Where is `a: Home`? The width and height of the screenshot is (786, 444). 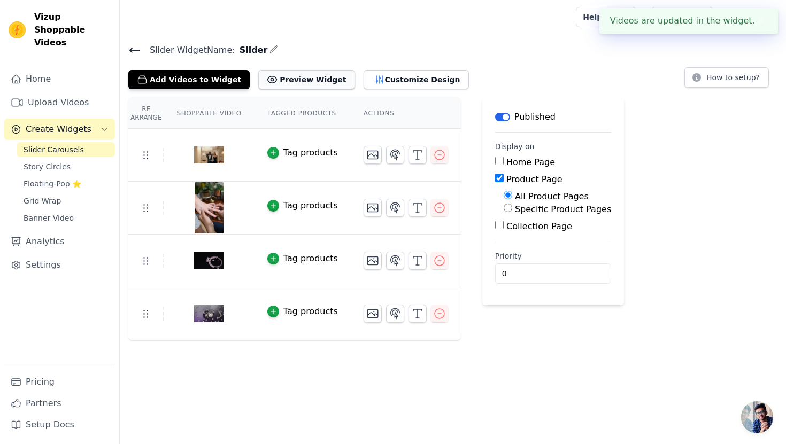
a: Home is located at coordinates (59, 79).